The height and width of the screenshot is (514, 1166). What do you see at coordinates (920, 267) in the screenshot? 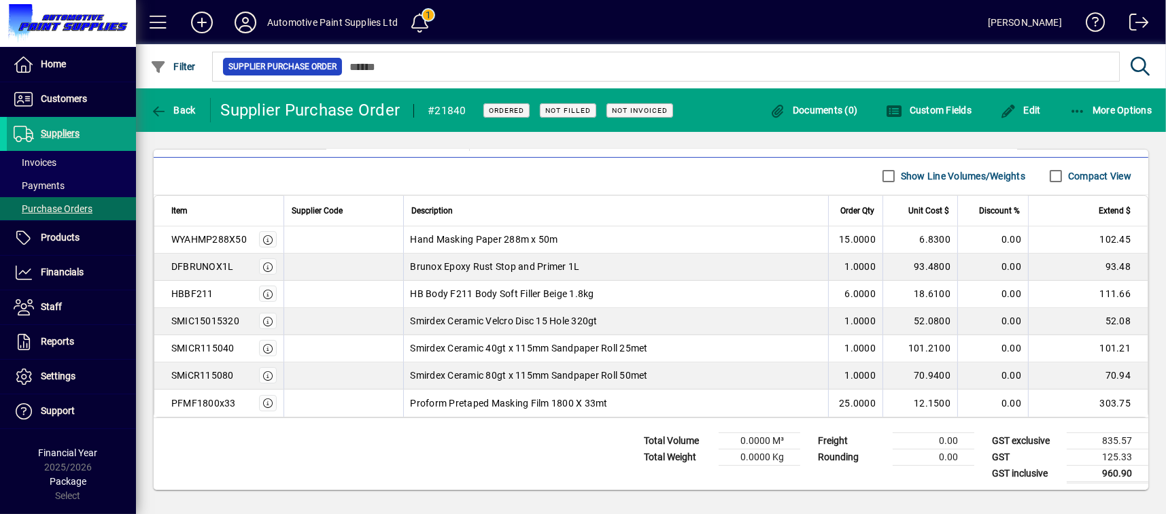
I see `td: 93.4800` at bounding box center [920, 267].